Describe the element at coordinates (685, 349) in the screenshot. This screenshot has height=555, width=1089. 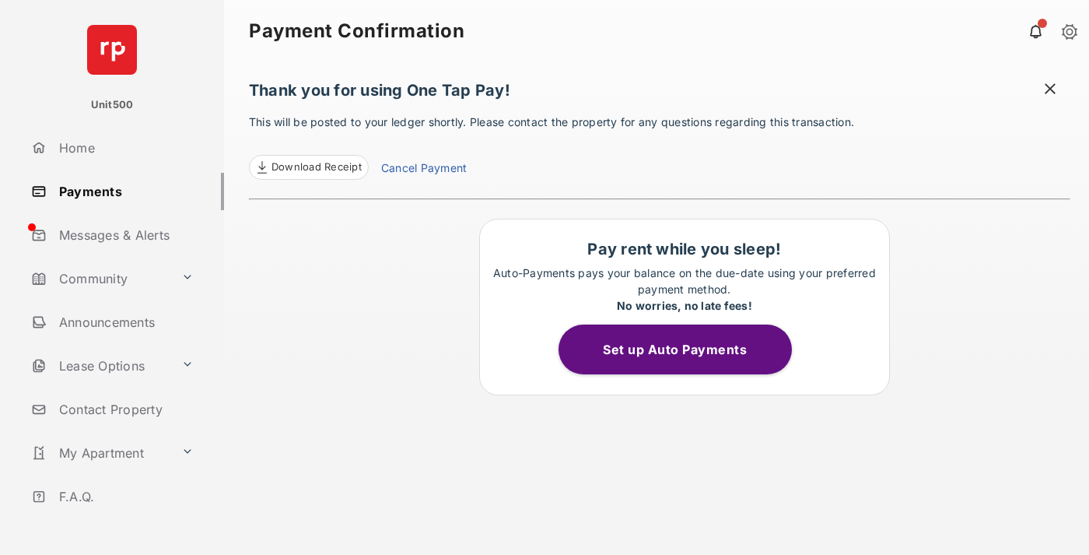
I see `a: Set up Auto Payments` at that location.